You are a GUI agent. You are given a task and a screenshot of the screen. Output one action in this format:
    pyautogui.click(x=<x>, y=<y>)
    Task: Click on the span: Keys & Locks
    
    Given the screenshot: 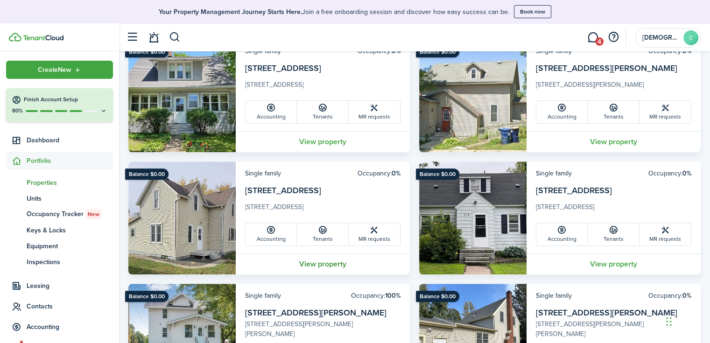 What is the action you would take?
    pyautogui.click(x=70, y=230)
    